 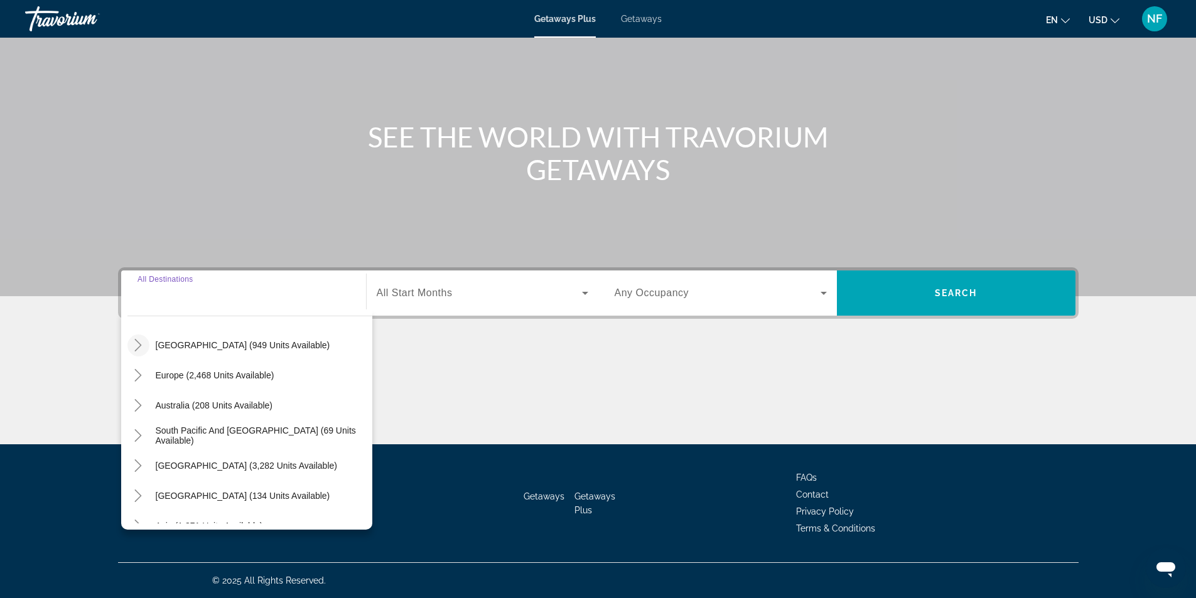 I want to click on span: Any Occupancy, so click(x=652, y=293).